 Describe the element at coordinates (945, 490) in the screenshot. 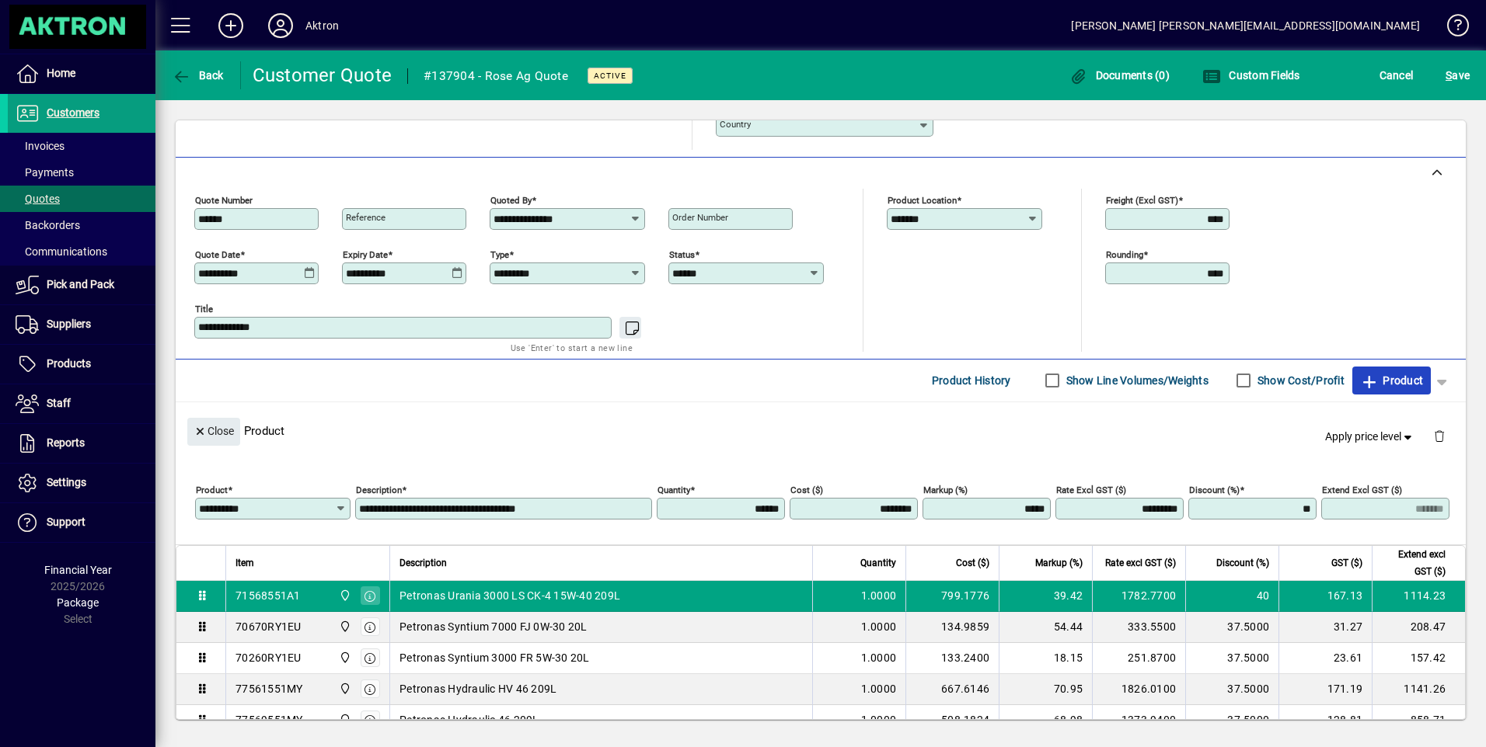

I see `mat-label: Markup (%)` at that location.